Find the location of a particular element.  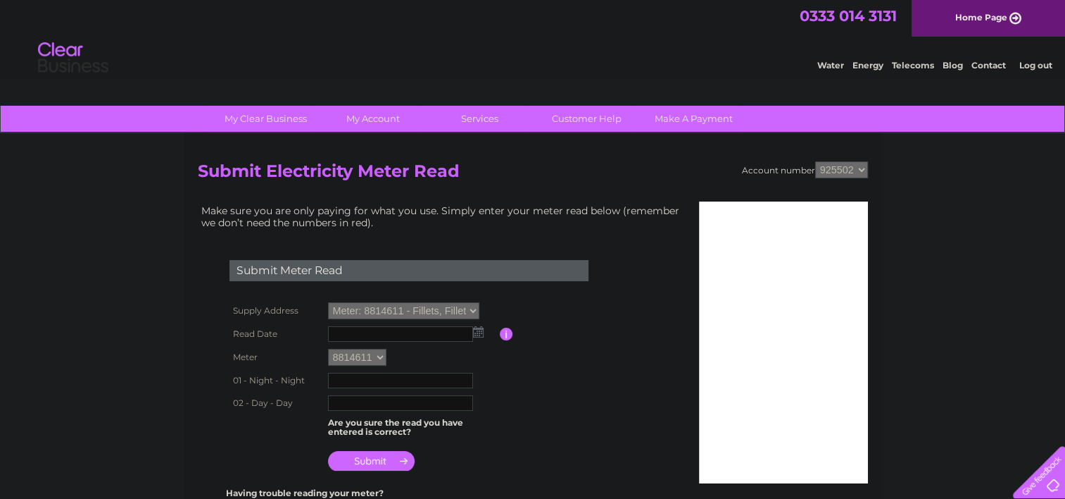

th: 01 - Night - Night is located at coordinates (275, 380).